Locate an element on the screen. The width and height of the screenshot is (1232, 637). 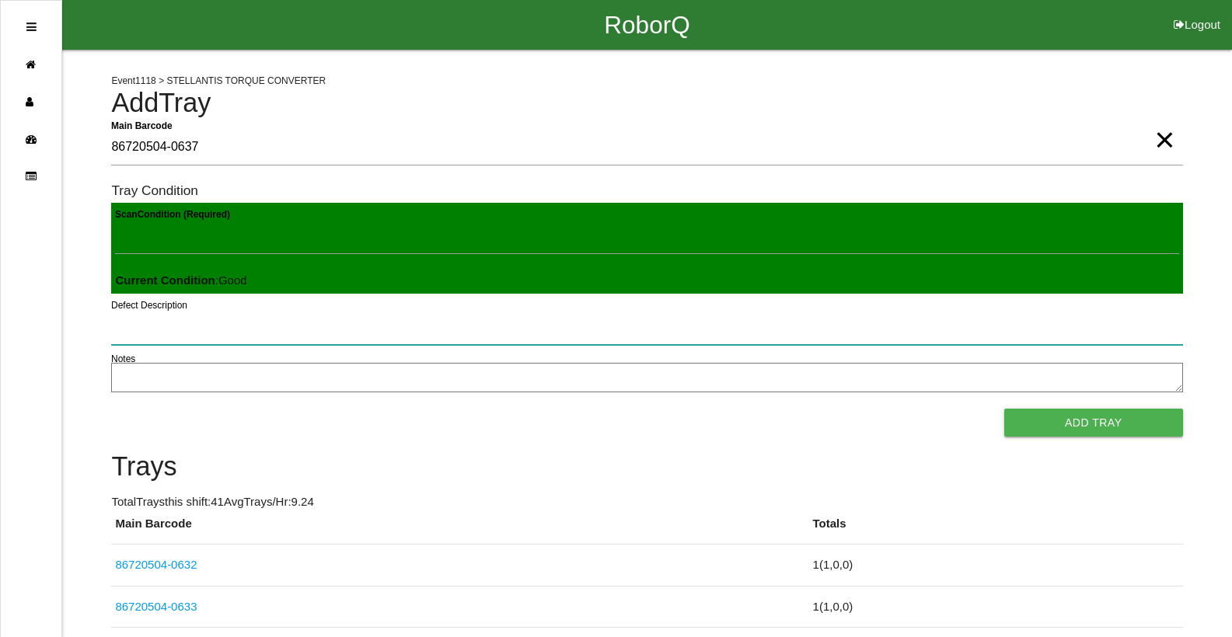
a: 86720504-0633 is located at coordinates (155, 606).